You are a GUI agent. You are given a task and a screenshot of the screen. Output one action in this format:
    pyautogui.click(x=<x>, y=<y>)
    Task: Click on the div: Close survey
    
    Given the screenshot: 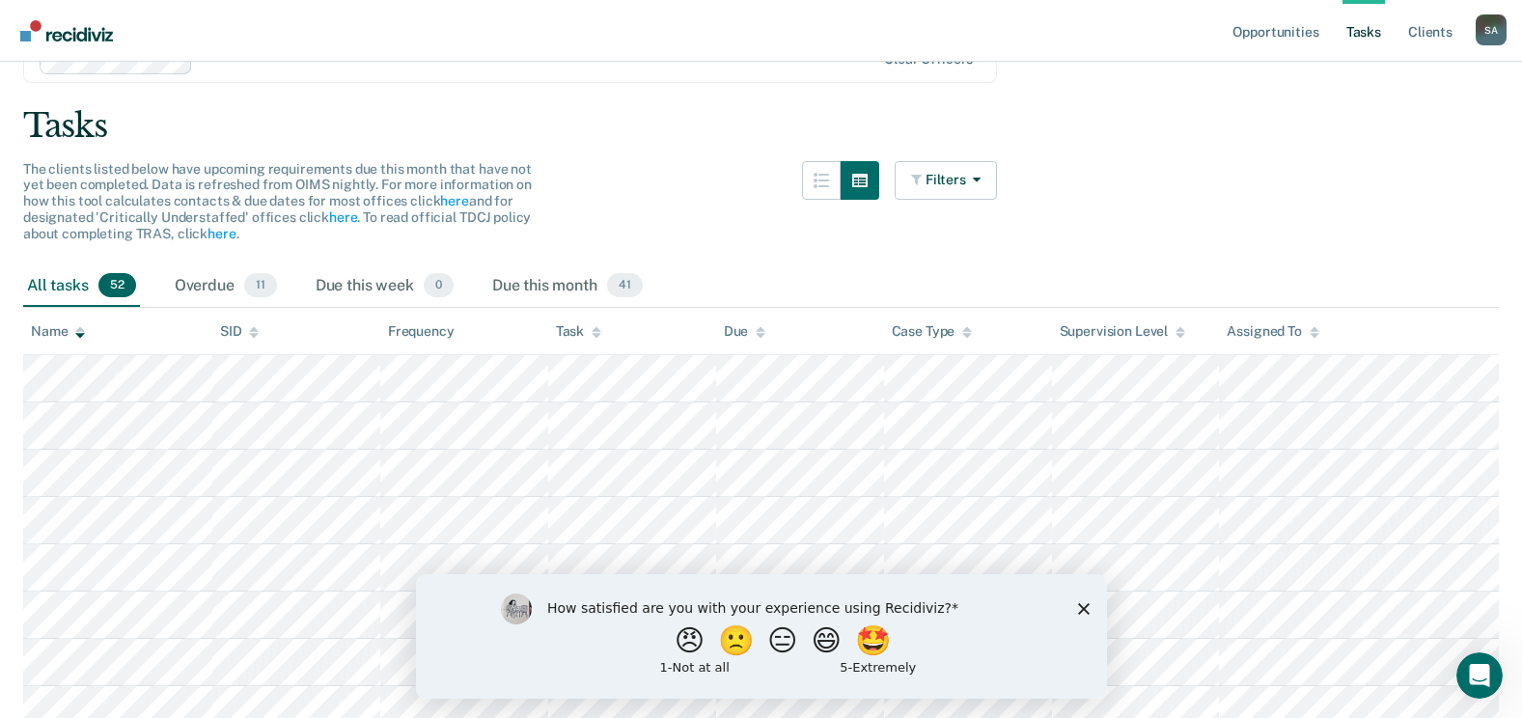 What is the action you would take?
    pyautogui.click(x=668, y=35)
    